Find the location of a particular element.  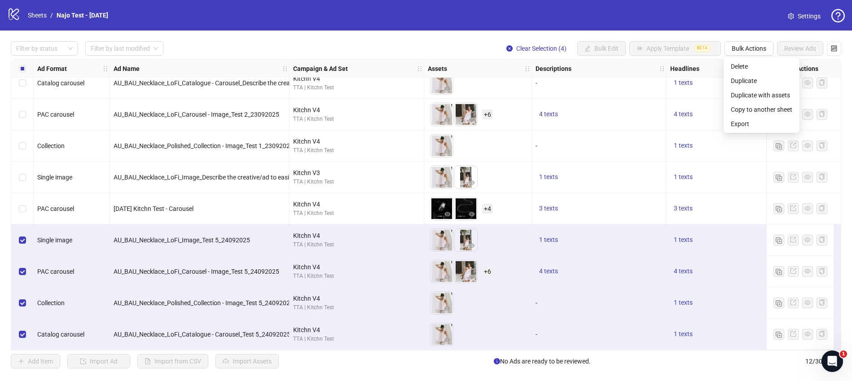

button: Add Item is located at coordinates (35, 362).